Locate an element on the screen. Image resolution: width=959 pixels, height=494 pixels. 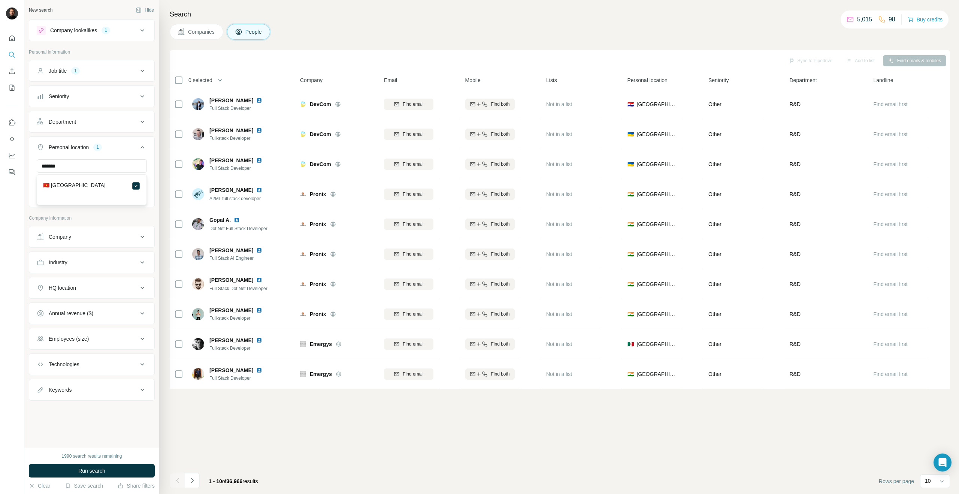
button: Buy credits is located at coordinates (925, 19).